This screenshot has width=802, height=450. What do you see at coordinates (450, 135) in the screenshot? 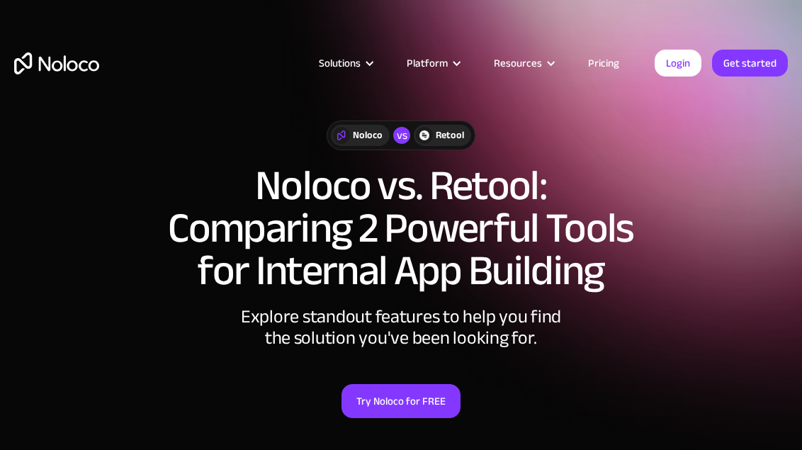
I see `div: Retool` at bounding box center [450, 135].